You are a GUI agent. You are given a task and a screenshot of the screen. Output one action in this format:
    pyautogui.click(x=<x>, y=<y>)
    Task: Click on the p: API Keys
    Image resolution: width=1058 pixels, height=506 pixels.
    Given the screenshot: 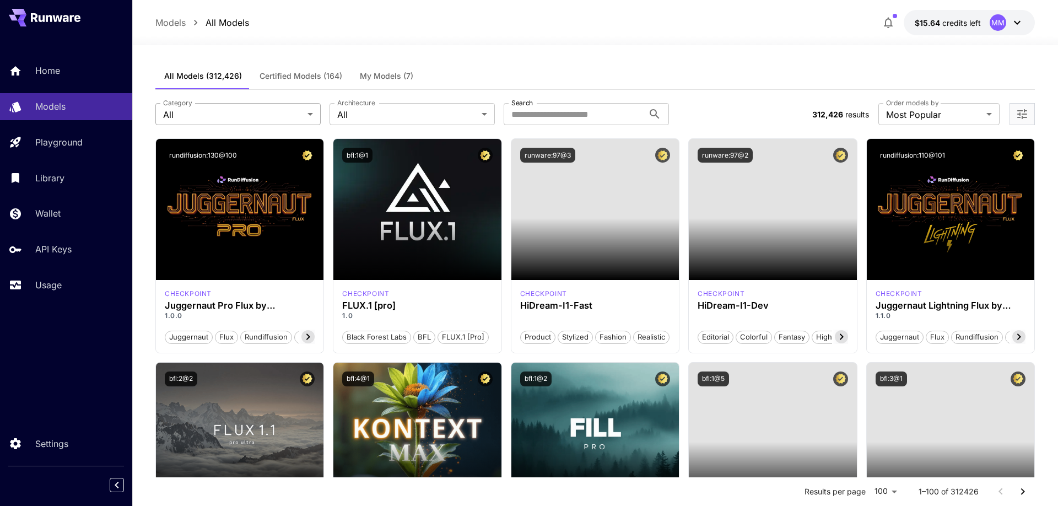 What is the action you would take?
    pyautogui.click(x=53, y=249)
    